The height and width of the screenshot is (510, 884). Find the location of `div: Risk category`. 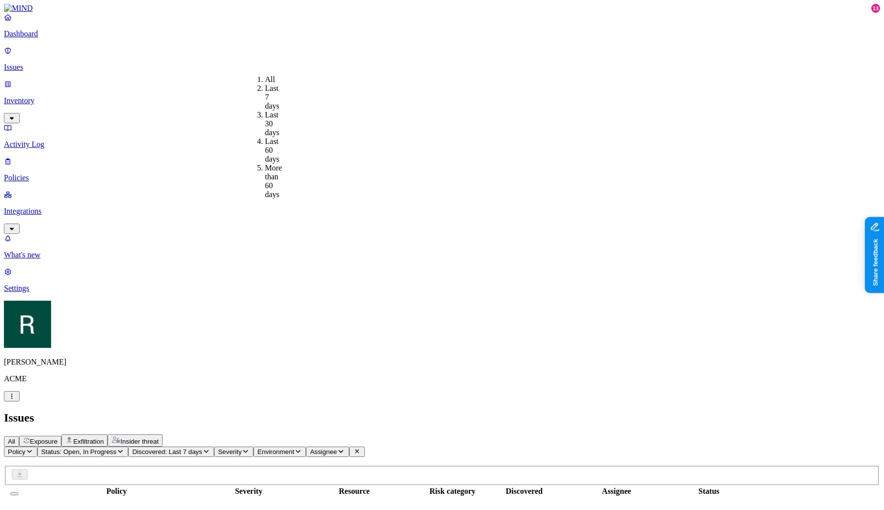

div: Risk category is located at coordinates (452, 491).